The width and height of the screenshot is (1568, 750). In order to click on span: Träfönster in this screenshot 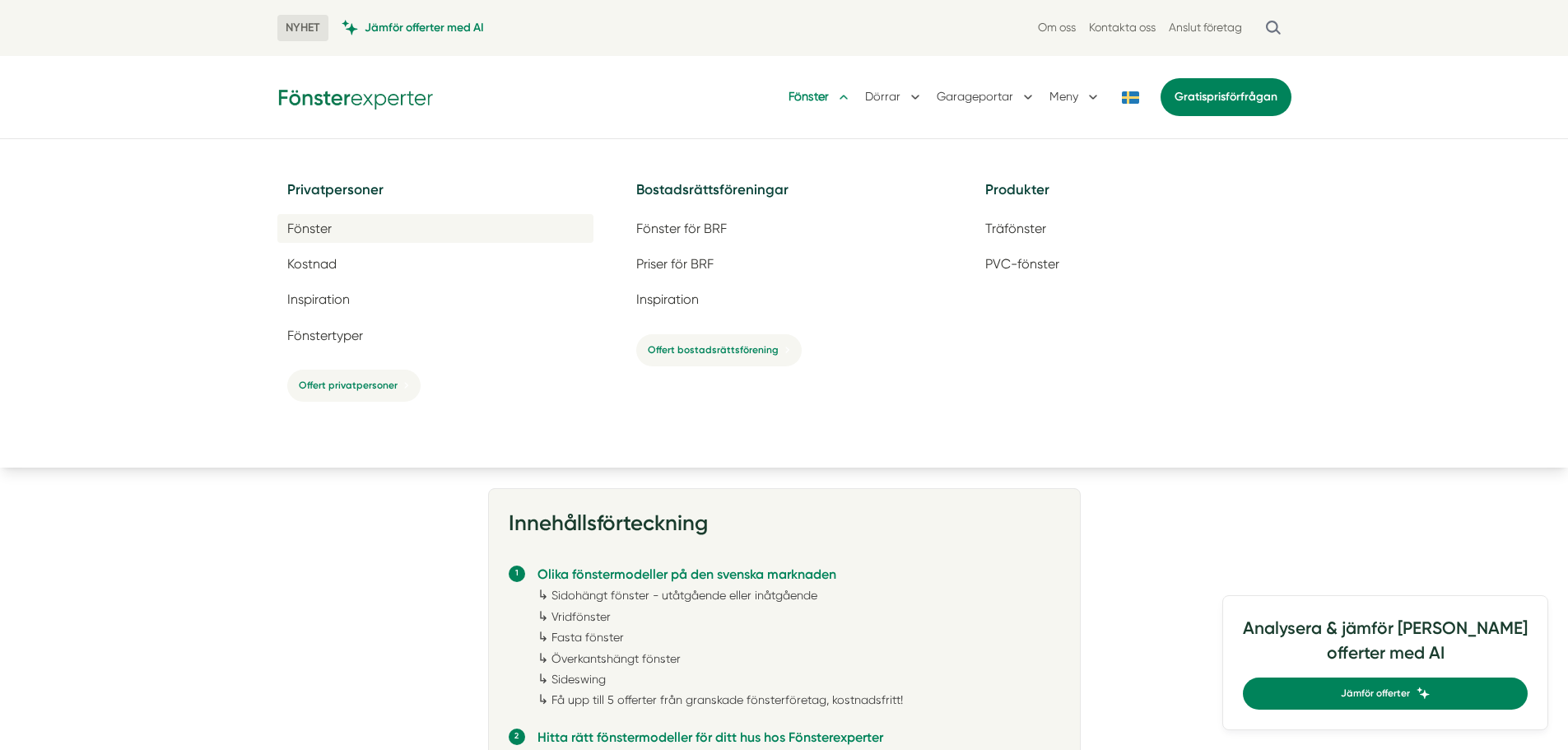, I will do `click(1016, 228)`.